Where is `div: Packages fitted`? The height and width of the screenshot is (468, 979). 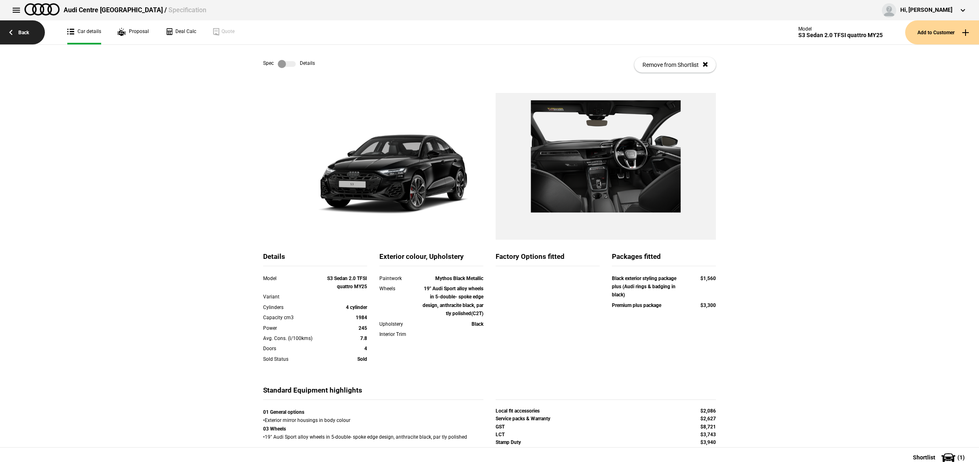
div: Packages fitted is located at coordinates (664, 259).